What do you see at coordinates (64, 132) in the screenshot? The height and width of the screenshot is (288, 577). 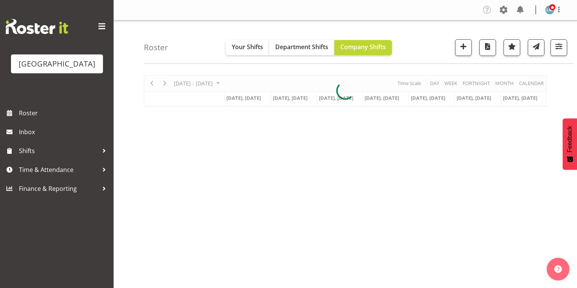 I see `span: Inbox` at bounding box center [64, 132].